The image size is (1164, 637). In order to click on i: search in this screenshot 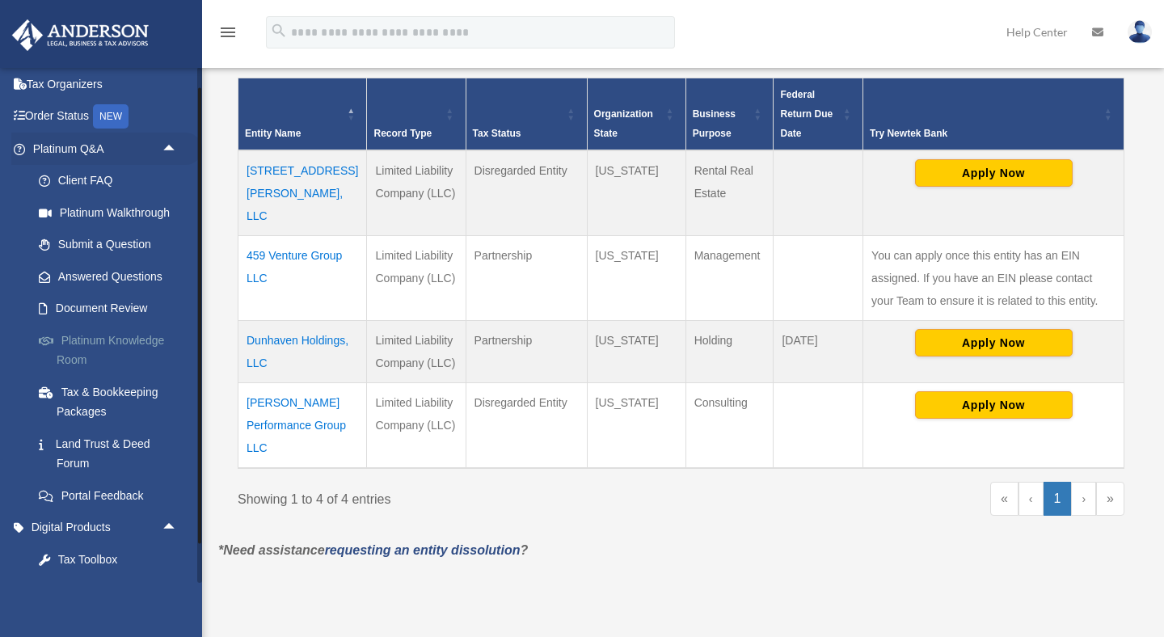, I will do `click(279, 31)`.